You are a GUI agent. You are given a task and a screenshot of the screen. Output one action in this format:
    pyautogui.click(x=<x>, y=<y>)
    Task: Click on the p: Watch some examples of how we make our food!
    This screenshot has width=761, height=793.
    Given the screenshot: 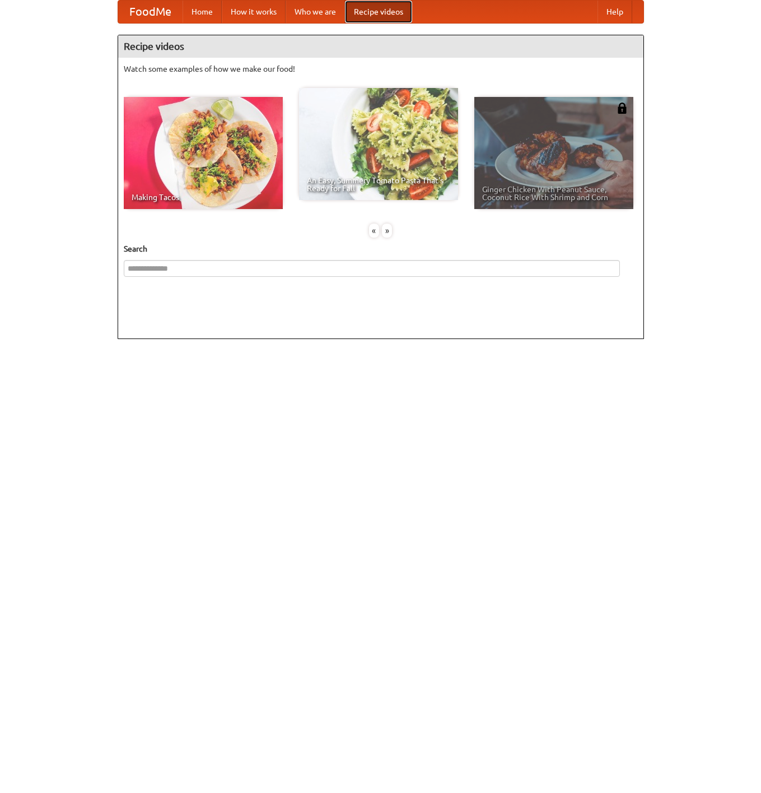 What is the action you would take?
    pyautogui.click(x=381, y=69)
    